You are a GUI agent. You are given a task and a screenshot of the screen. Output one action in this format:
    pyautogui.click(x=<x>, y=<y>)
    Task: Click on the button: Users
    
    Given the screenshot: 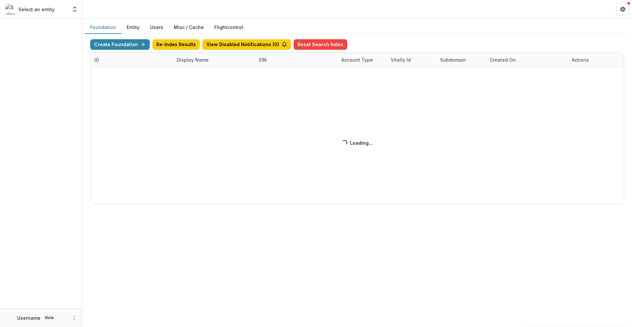 What is the action you would take?
    pyautogui.click(x=157, y=27)
    